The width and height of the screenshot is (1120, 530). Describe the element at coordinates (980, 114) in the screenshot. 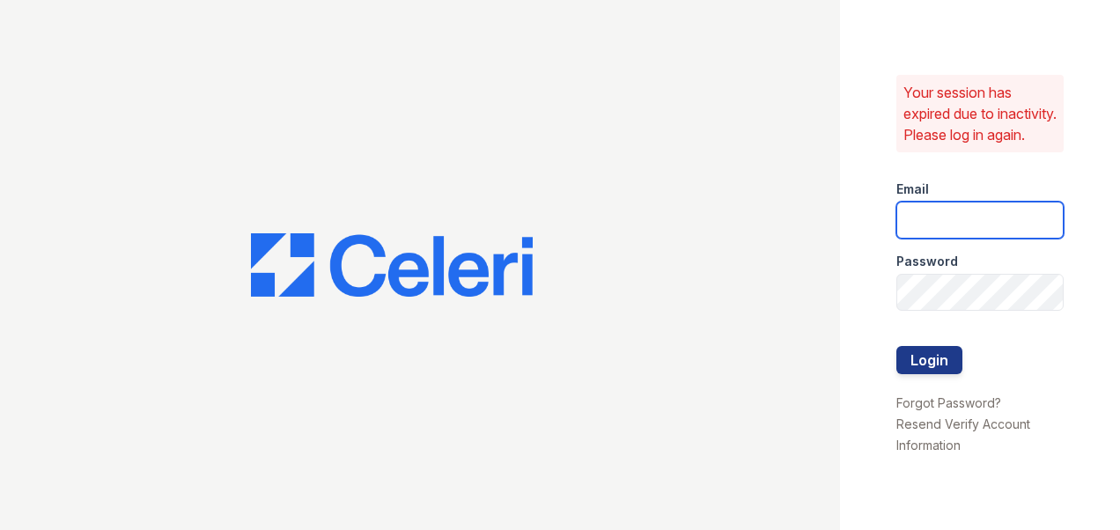

I see `p: Your session has expired due to inactivity. Please log in again.` at that location.